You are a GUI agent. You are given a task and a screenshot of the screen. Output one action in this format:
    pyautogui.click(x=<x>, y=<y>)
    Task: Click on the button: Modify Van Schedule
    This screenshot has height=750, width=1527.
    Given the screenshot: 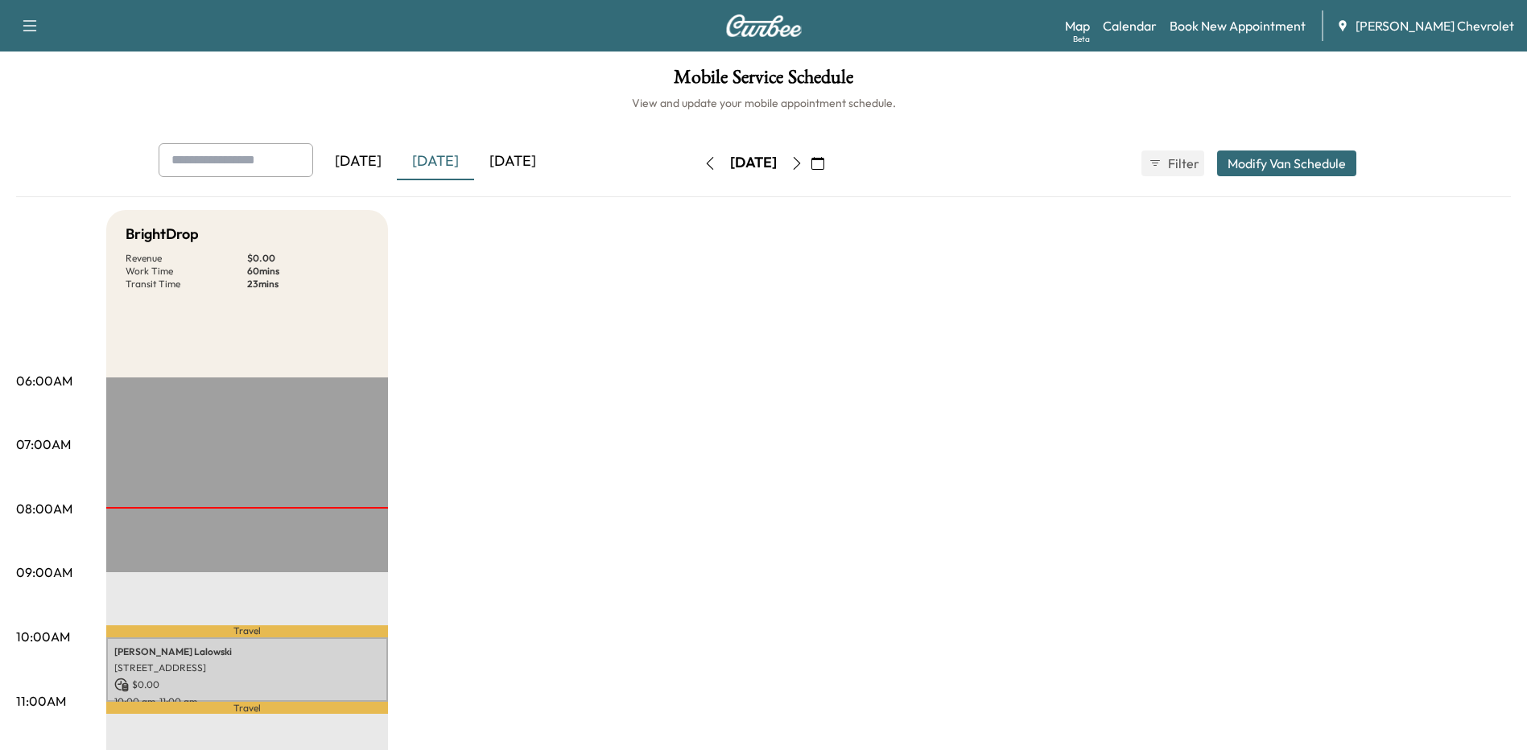 What is the action you would take?
    pyautogui.click(x=1287, y=163)
    